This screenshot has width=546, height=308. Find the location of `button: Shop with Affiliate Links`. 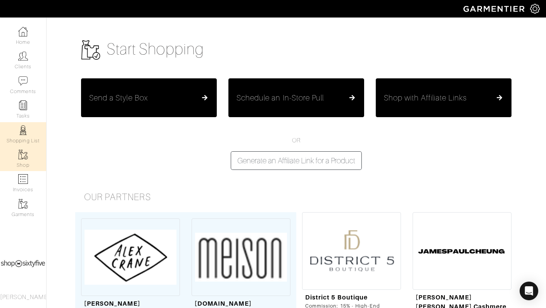

button: Shop with Affiliate Links is located at coordinates (444, 98).